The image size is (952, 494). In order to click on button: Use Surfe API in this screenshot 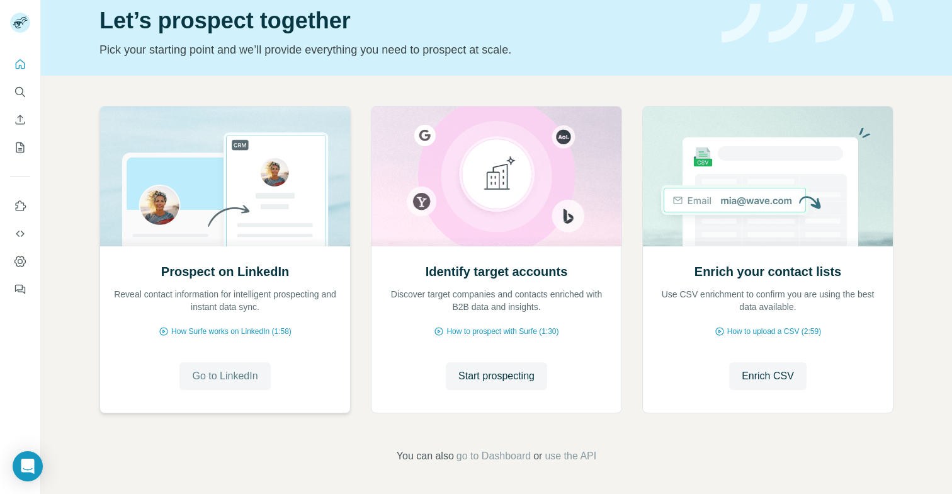, I will do `click(20, 234)`.